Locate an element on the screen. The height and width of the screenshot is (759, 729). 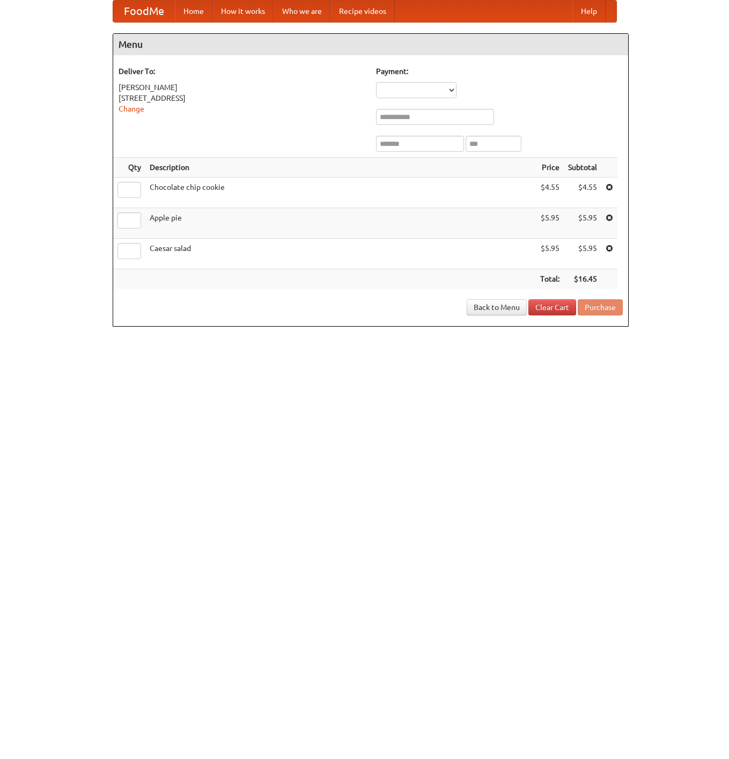
th: $16.45 is located at coordinates (583, 279).